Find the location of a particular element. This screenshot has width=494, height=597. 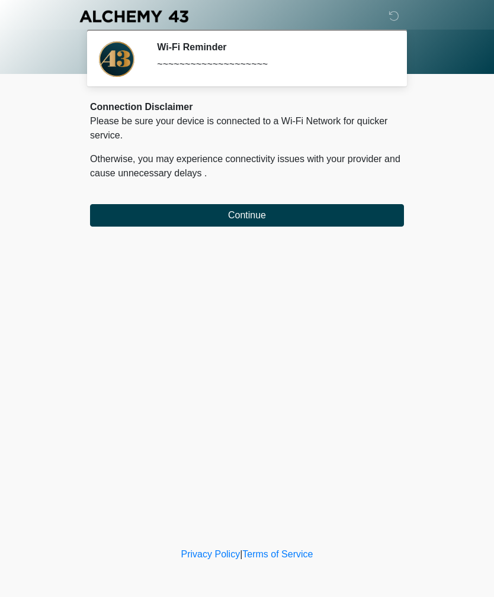

a: Privacy Policy is located at coordinates (211, 554).